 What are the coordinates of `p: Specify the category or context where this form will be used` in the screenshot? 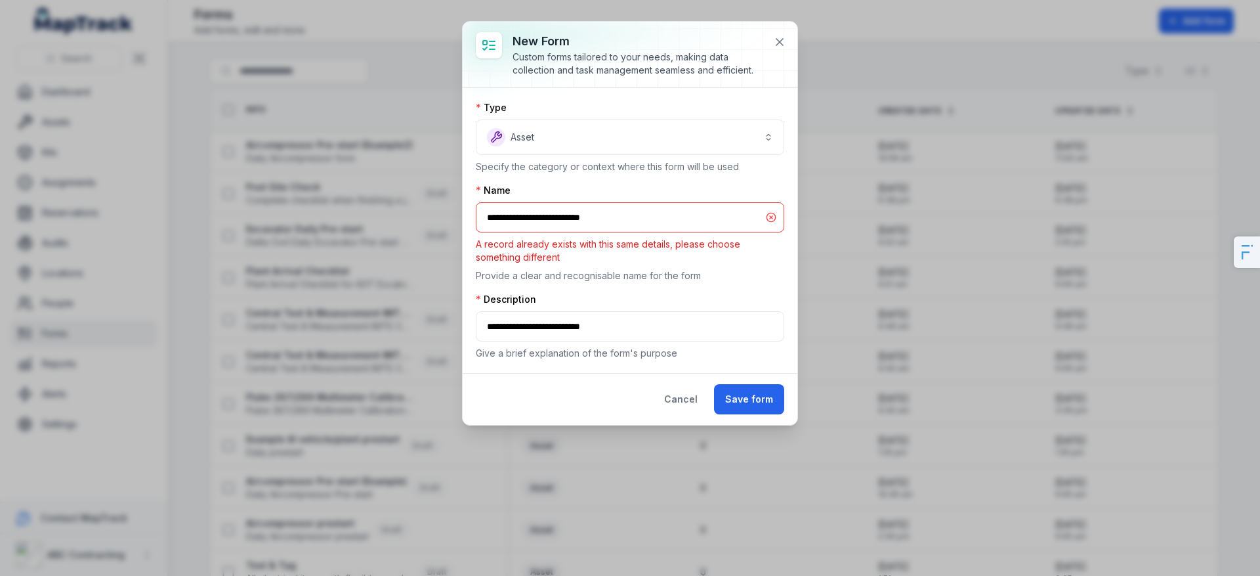 It's located at (630, 167).